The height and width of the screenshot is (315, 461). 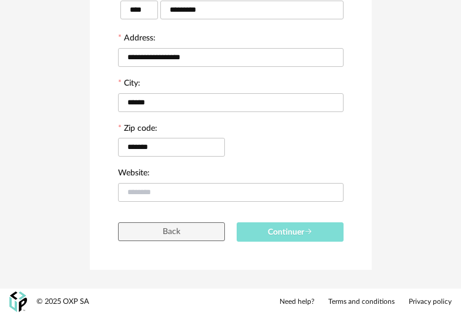 What do you see at coordinates (361, 302) in the screenshot?
I see `a: Terms and conditions` at bounding box center [361, 302].